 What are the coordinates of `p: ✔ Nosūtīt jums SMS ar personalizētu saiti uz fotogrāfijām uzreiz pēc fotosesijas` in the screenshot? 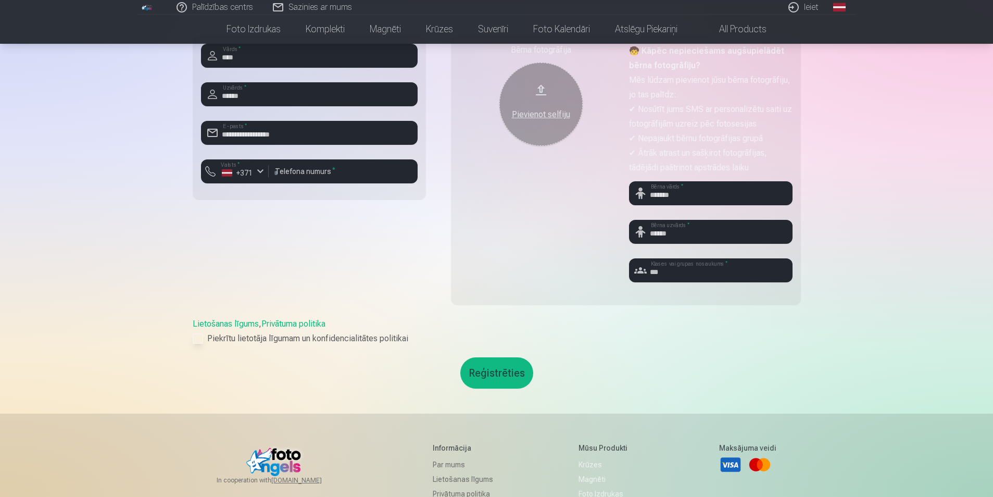 It's located at (711, 117).